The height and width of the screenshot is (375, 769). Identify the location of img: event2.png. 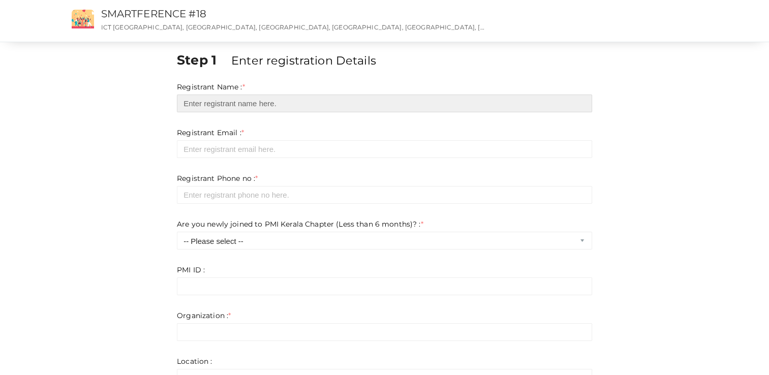
(83, 19).